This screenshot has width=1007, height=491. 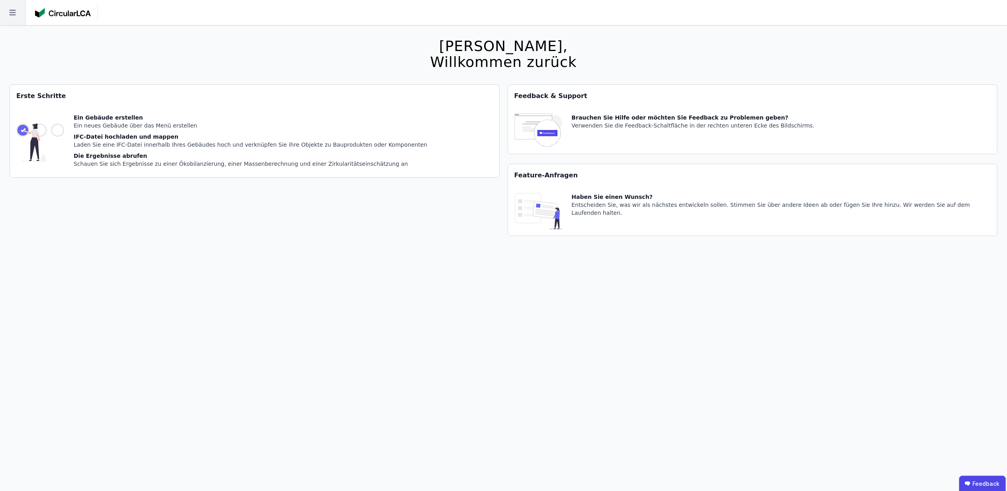 What do you see at coordinates (694, 125) in the screenshot?
I see `div: Verwenden Sie die Feedback-Schaltfläche in der rechten unteren Ecke des Bildschirms.` at bounding box center [694, 125].